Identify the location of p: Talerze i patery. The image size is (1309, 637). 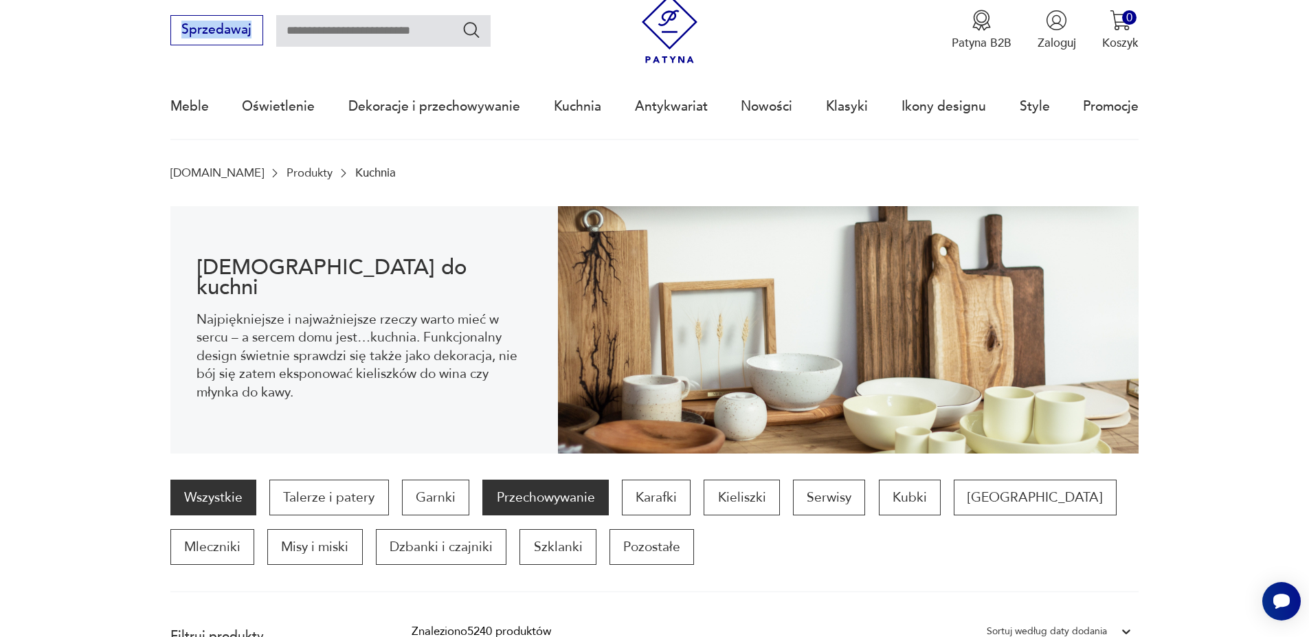
(329, 498).